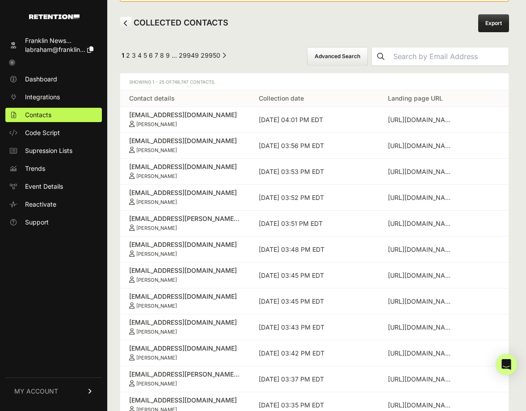 This screenshot has height=411, width=526. I want to click on a: Export, so click(494, 23).